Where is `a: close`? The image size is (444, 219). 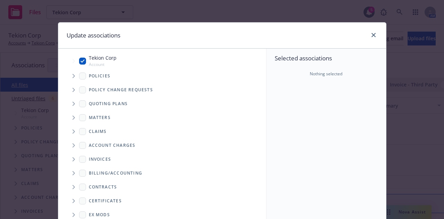
a: close is located at coordinates (373, 35).